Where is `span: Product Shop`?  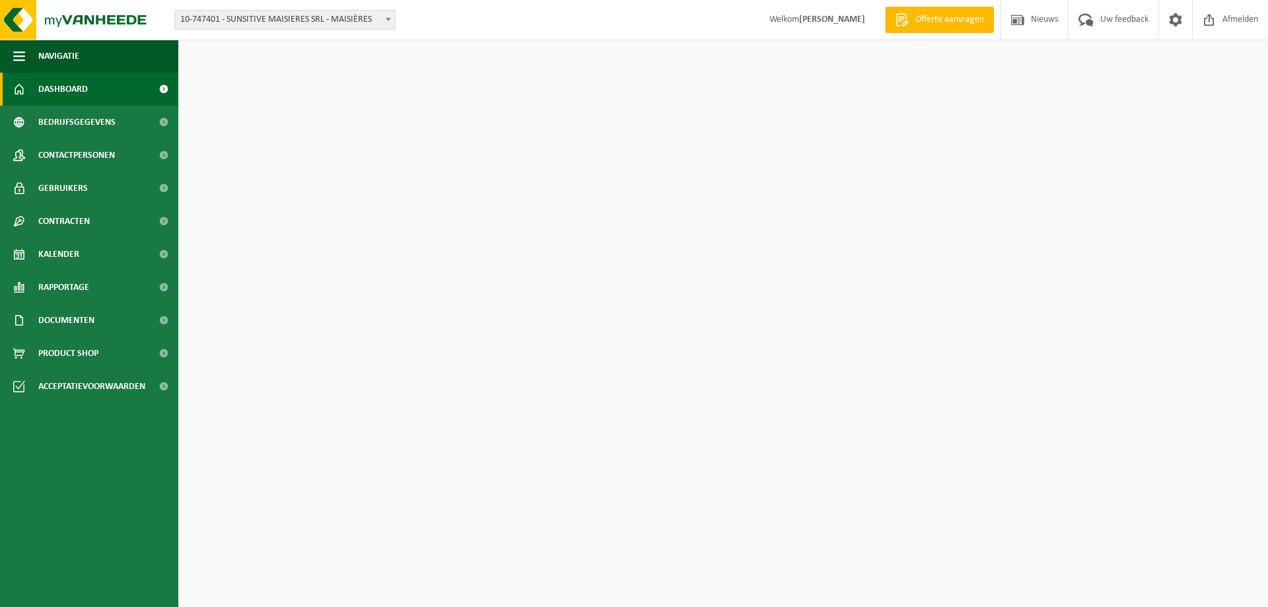
span: Product Shop is located at coordinates (68, 353).